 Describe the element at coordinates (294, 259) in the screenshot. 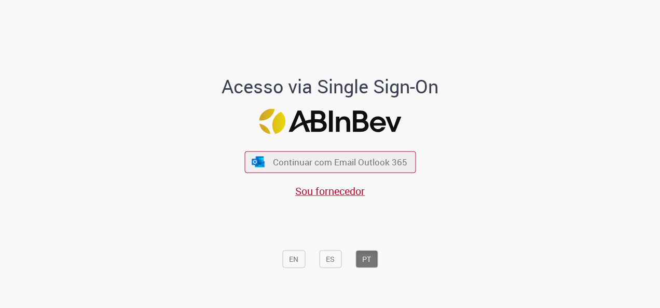

I see `button: EN` at that location.